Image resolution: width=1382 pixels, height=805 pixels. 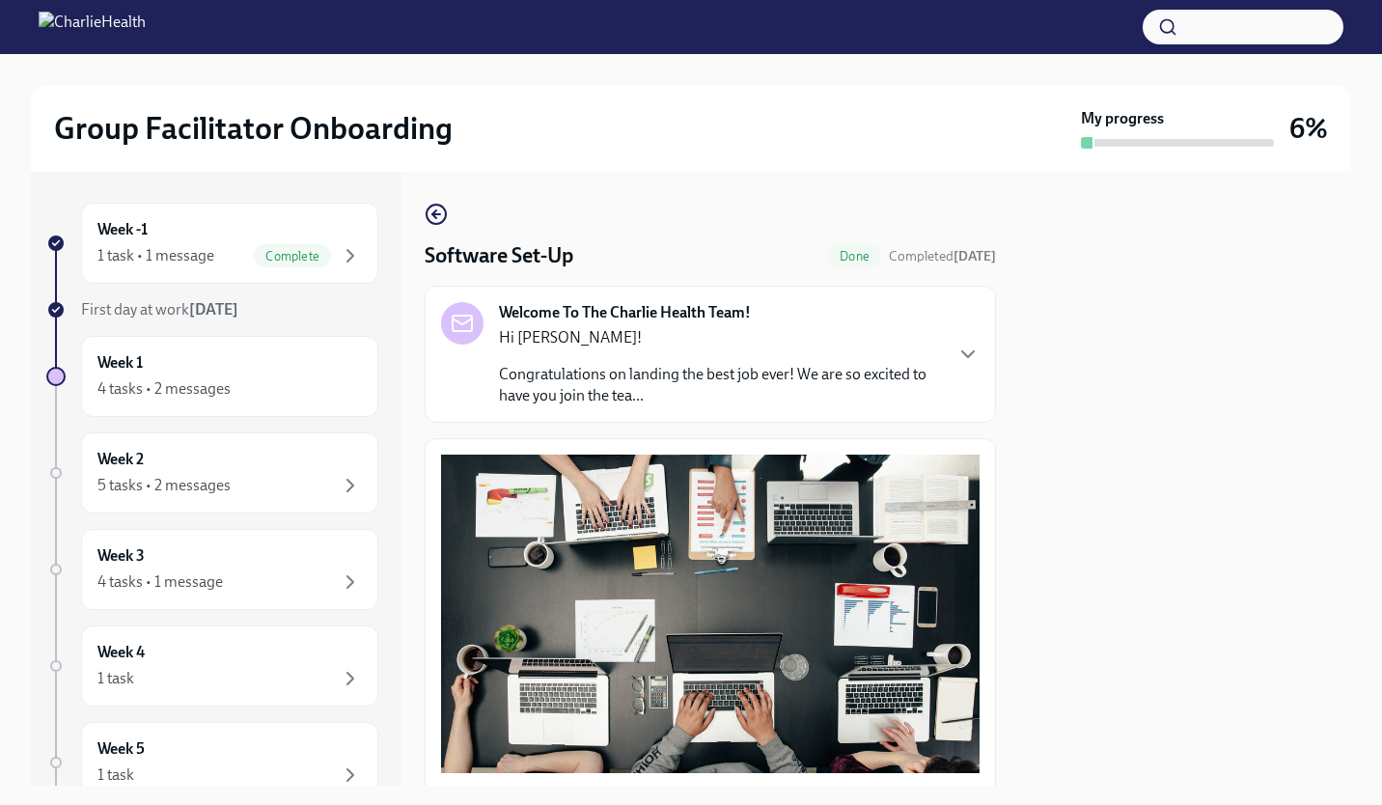 What do you see at coordinates (1308, 128) in the screenshot?
I see `h3: 6%` at bounding box center [1308, 128].